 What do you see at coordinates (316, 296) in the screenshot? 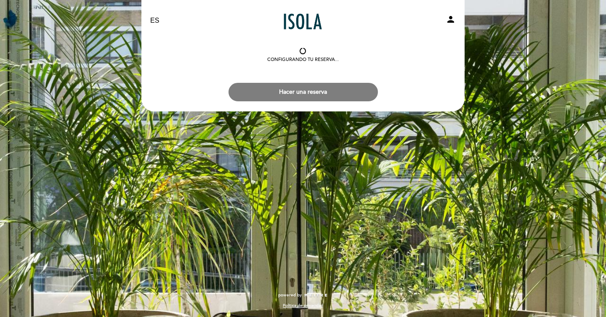
I see `img: MEITRE` at bounding box center [316, 296].